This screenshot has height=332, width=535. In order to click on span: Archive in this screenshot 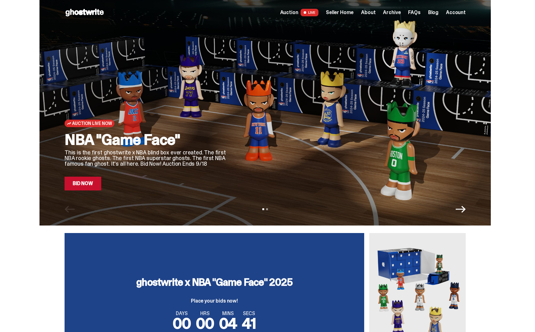, I will do `click(391, 13)`.